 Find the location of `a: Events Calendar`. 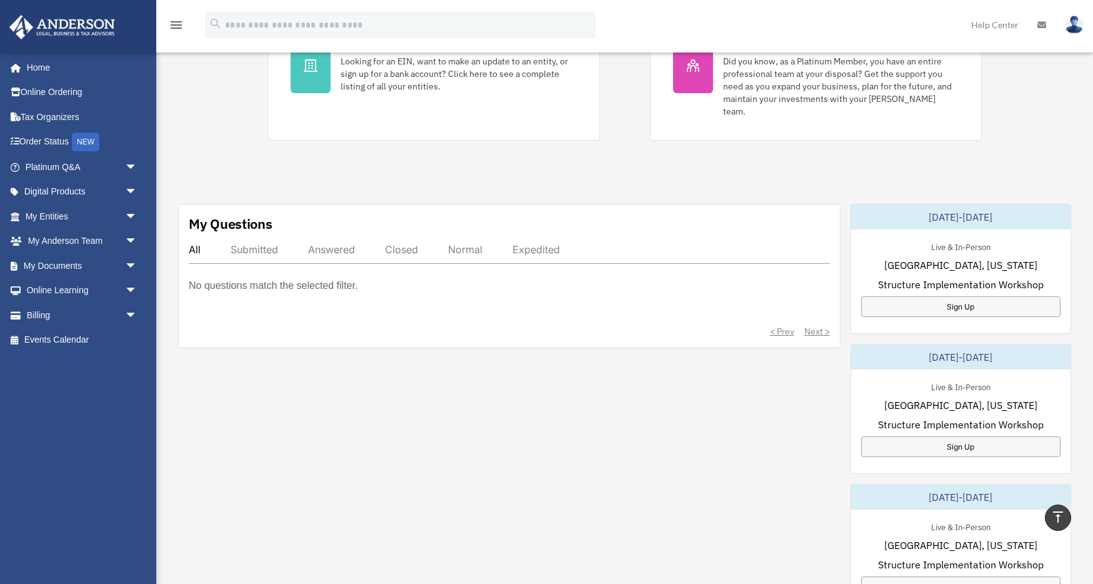

a: Events Calendar is located at coordinates (82, 340).